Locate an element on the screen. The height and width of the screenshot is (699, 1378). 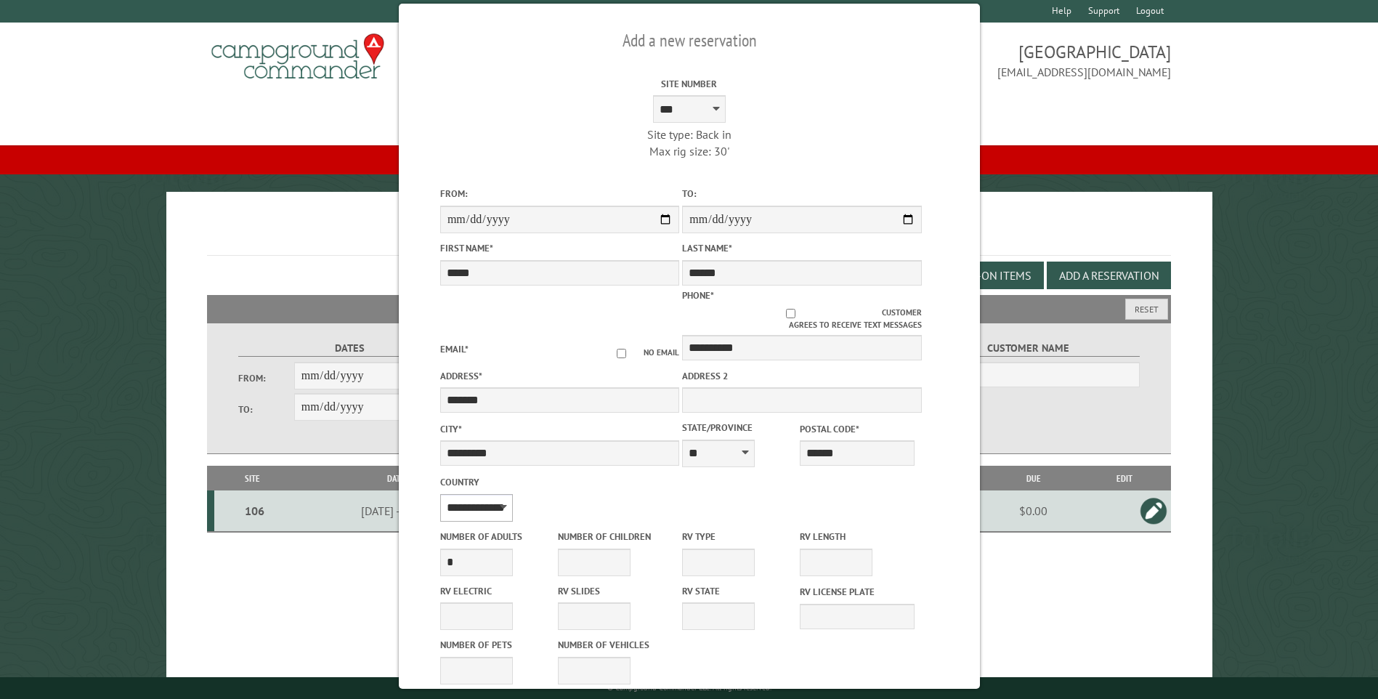
label: State/Province is located at coordinates (740, 427).